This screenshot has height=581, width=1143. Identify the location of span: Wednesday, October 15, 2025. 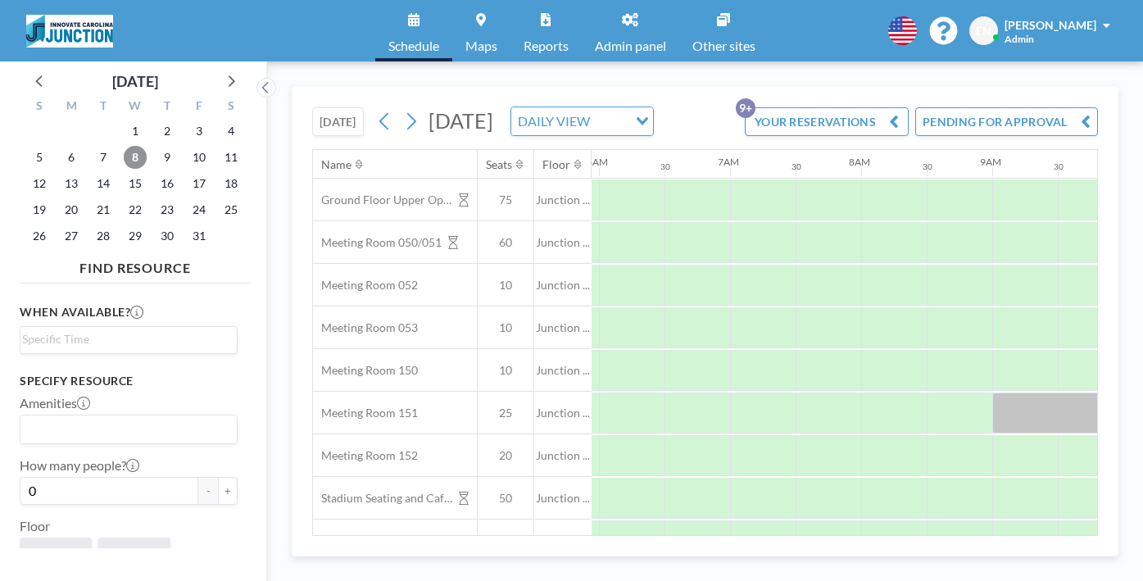
(135, 184).